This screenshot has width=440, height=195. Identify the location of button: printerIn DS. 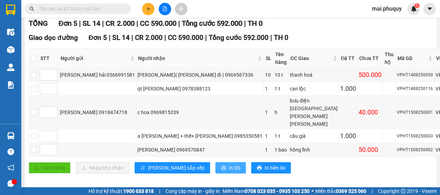
(230, 168).